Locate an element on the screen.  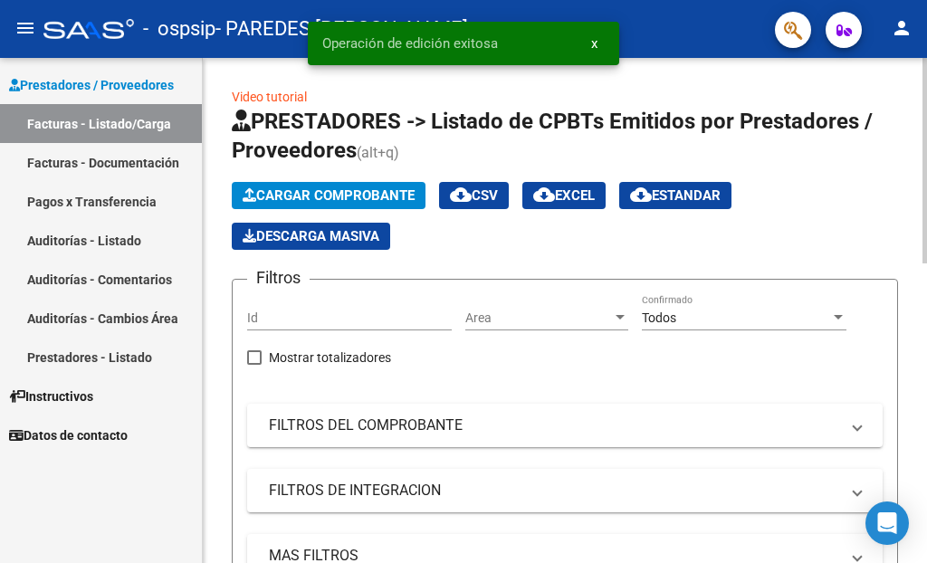
span: Operación de edición exitosa is located at coordinates (410, 43).